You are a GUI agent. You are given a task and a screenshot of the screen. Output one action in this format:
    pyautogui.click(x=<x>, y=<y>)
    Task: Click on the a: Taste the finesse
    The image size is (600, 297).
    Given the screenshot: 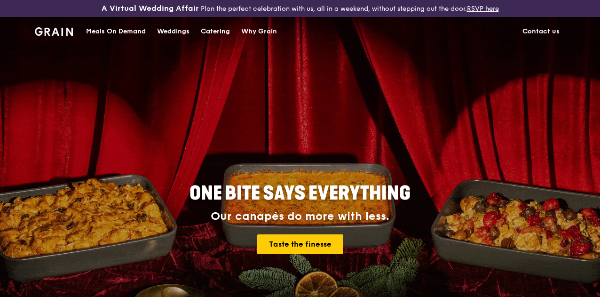 What is the action you would take?
    pyautogui.click(x=300, y=244)
    